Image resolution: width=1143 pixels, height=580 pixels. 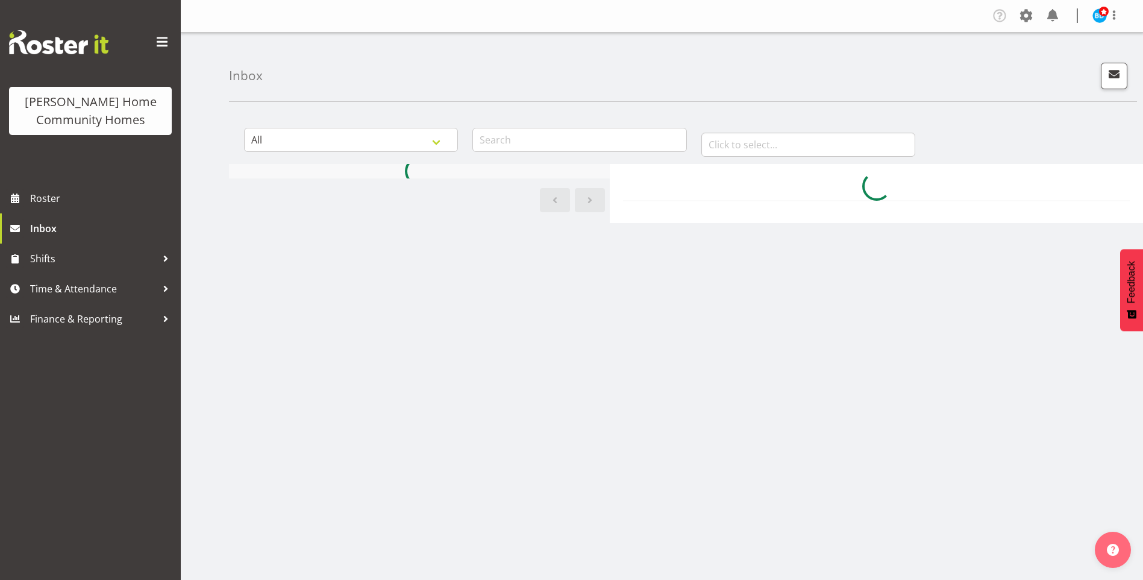 What do you see at coordinates (590, 200) in the screenshot?
I see `a: Next page` at bounding box center [590, 200].